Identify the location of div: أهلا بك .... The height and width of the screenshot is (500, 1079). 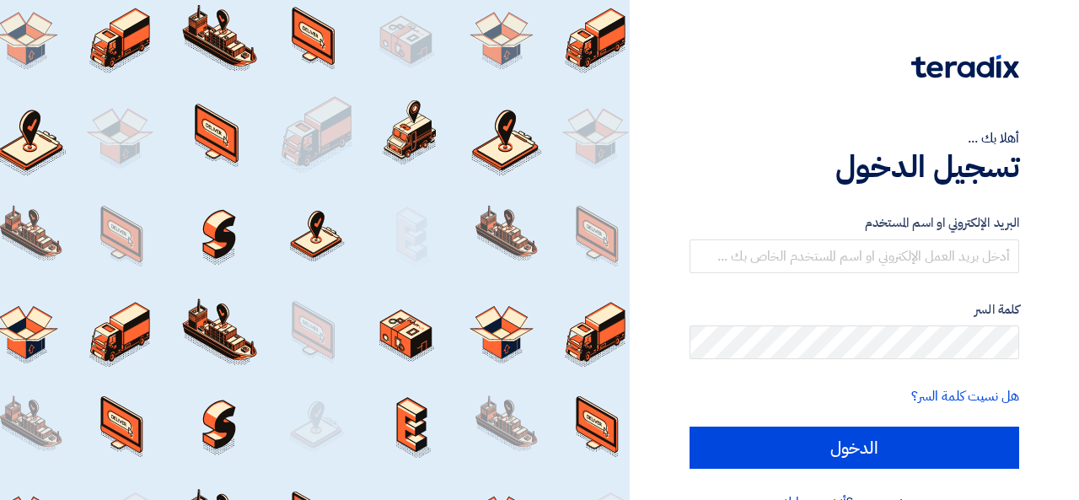
(854, 138).